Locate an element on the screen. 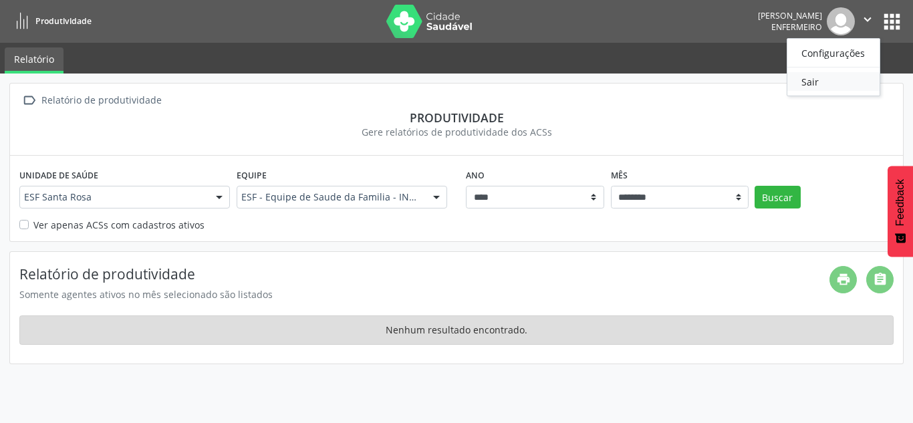 This screenshot has width=913, height=423. label: Equipe is located at coordinates (251, 175).